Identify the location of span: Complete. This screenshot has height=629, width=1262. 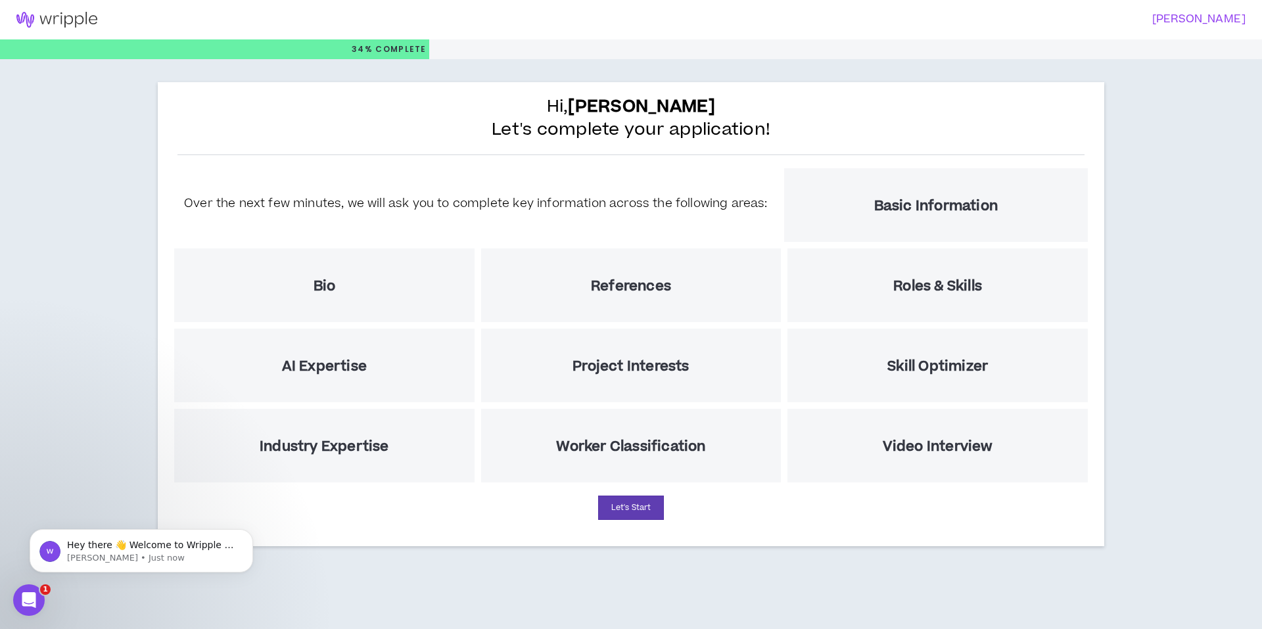
(399, 49).